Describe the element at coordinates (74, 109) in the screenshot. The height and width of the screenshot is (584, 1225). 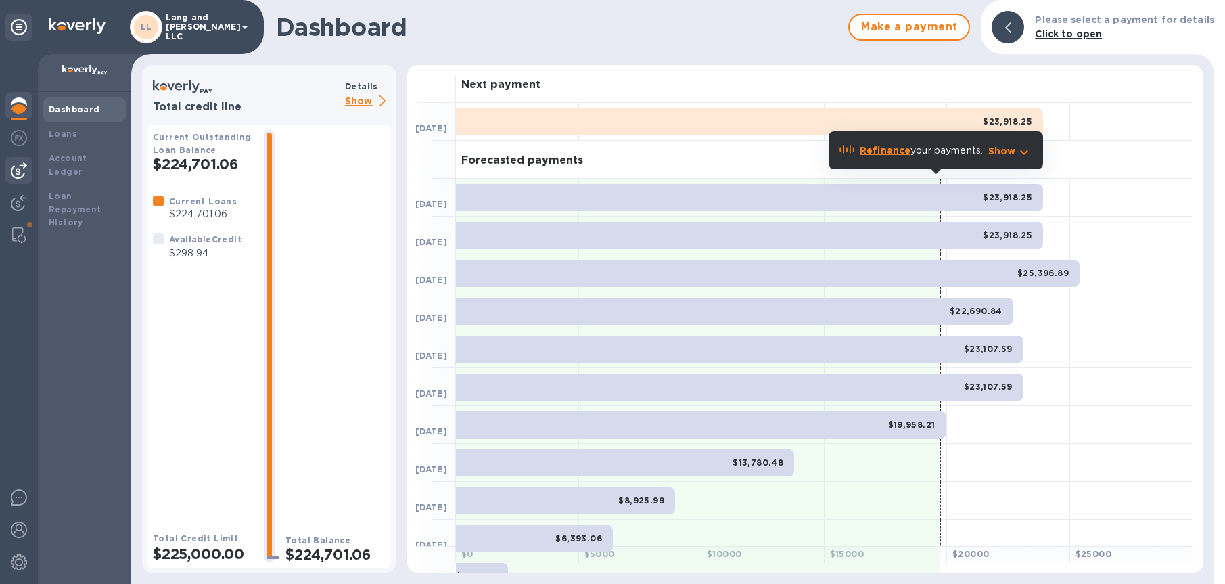
I see `b: Dashboard` at that location.